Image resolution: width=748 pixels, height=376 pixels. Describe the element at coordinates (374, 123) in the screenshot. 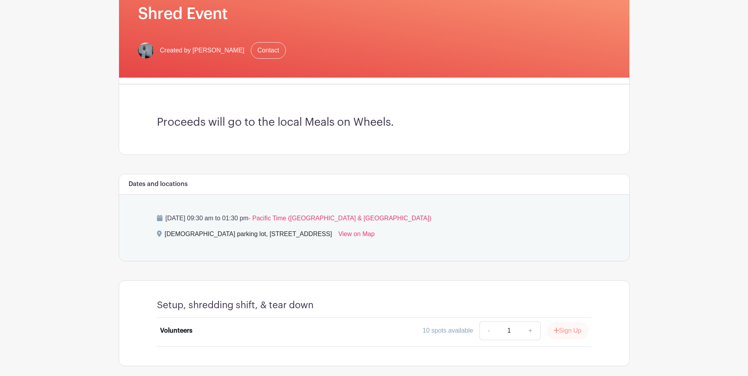

I see `h3: Proceeds will go to the local Meals on Wheels.` at that location.